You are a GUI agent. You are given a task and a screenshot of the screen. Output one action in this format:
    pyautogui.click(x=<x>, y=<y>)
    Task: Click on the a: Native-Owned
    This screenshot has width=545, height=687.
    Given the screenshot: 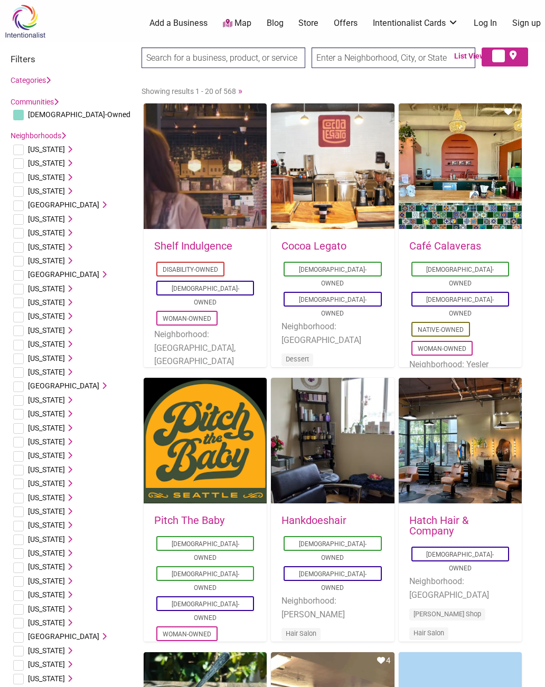 What is the action you would take?
    pyautogui.click(x=440, y=330)
    